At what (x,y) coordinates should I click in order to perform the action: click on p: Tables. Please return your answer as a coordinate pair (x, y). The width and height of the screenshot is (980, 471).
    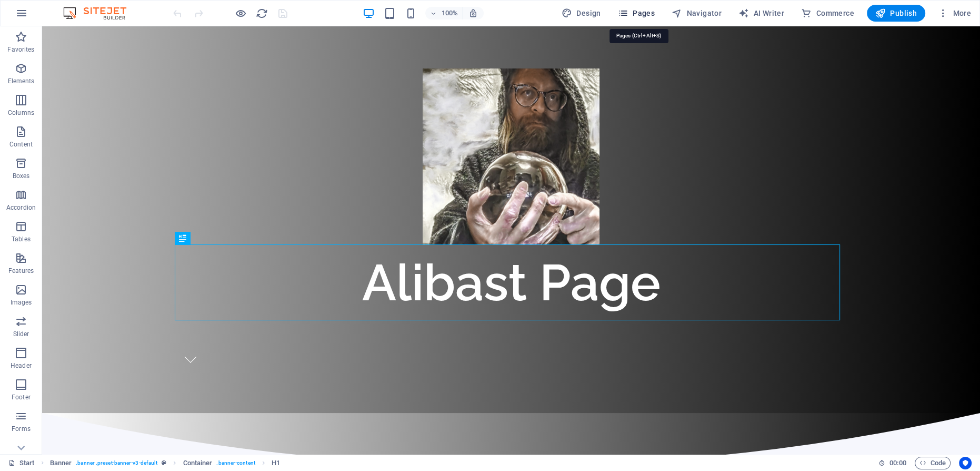
    Looking at the image, I should click on (21, 239).